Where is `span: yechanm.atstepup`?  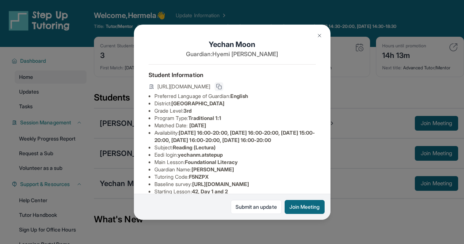
span: yechanm.atstepup is located at coordinates (200, 154).